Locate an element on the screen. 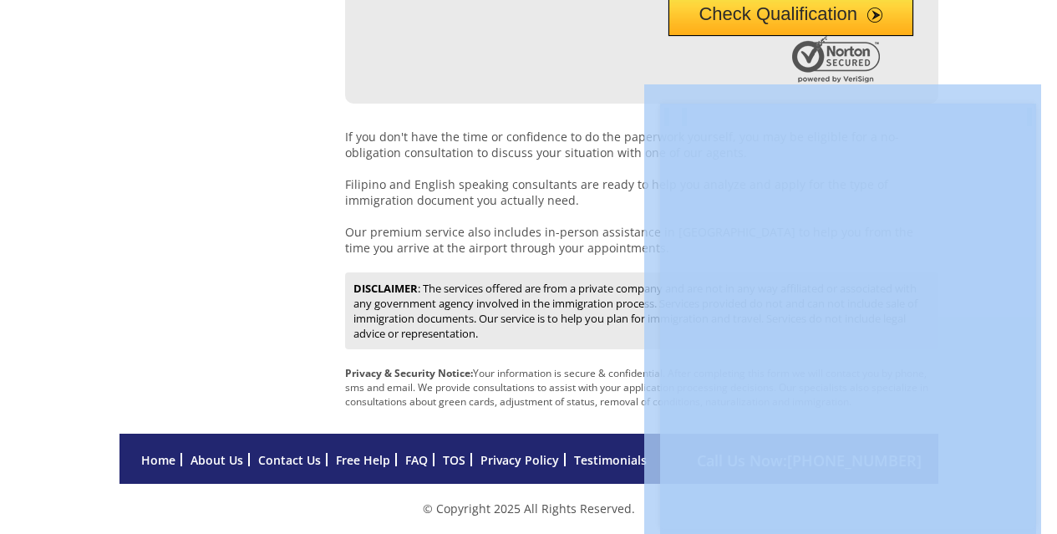 The image size is (1057, 534). p: If you don't have the time or confidence to do the paperwork yourself, you may be eligible for a ... is located at coordinates (642, 192).